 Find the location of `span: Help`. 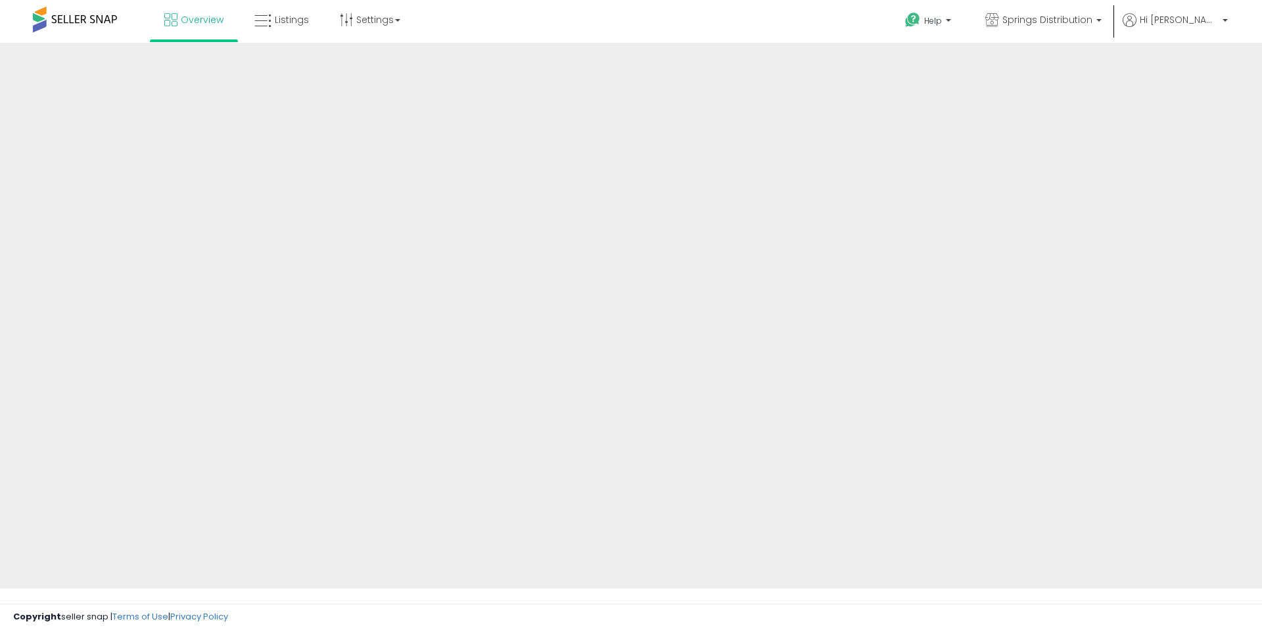

span: Help is located at coordinates (932, 20).